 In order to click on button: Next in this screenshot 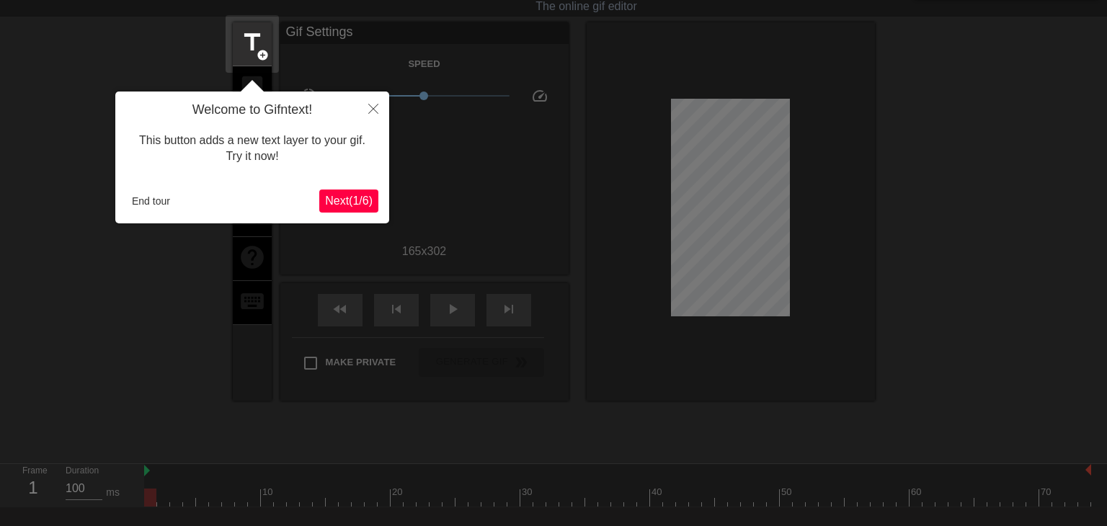, I will do `click(349, 201)`.